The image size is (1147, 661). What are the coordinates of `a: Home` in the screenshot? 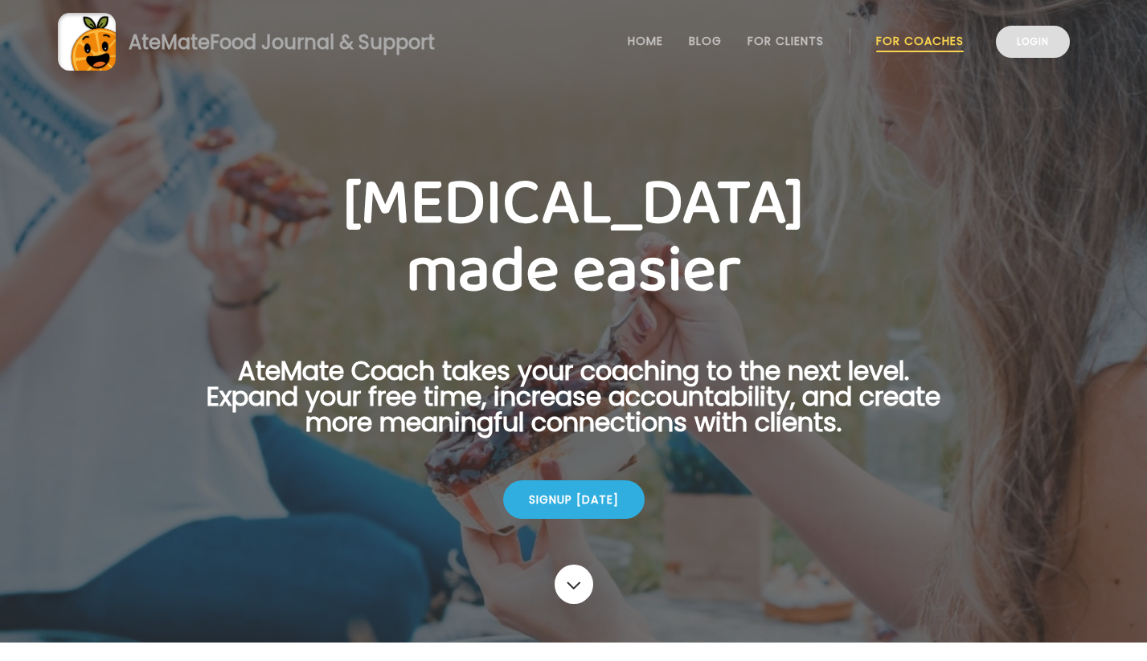 It's located at (645, 41).